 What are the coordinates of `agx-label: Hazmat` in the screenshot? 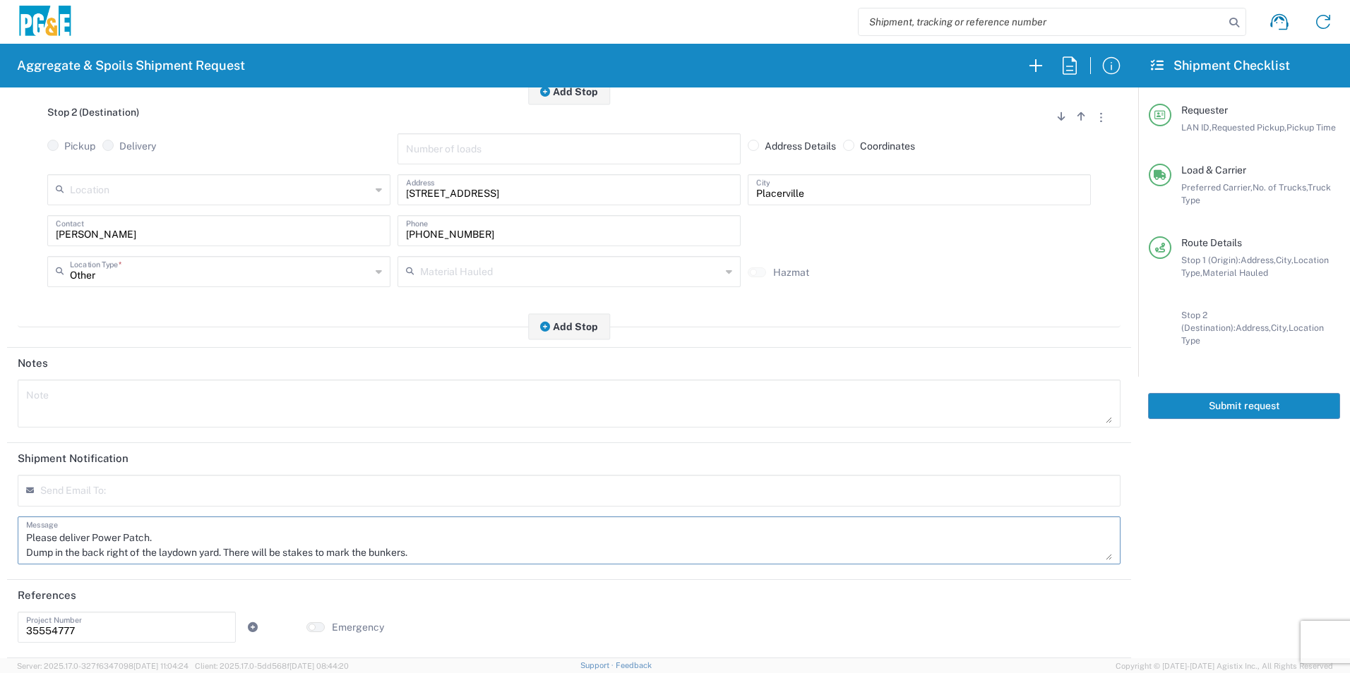 It's located at (791, 272).